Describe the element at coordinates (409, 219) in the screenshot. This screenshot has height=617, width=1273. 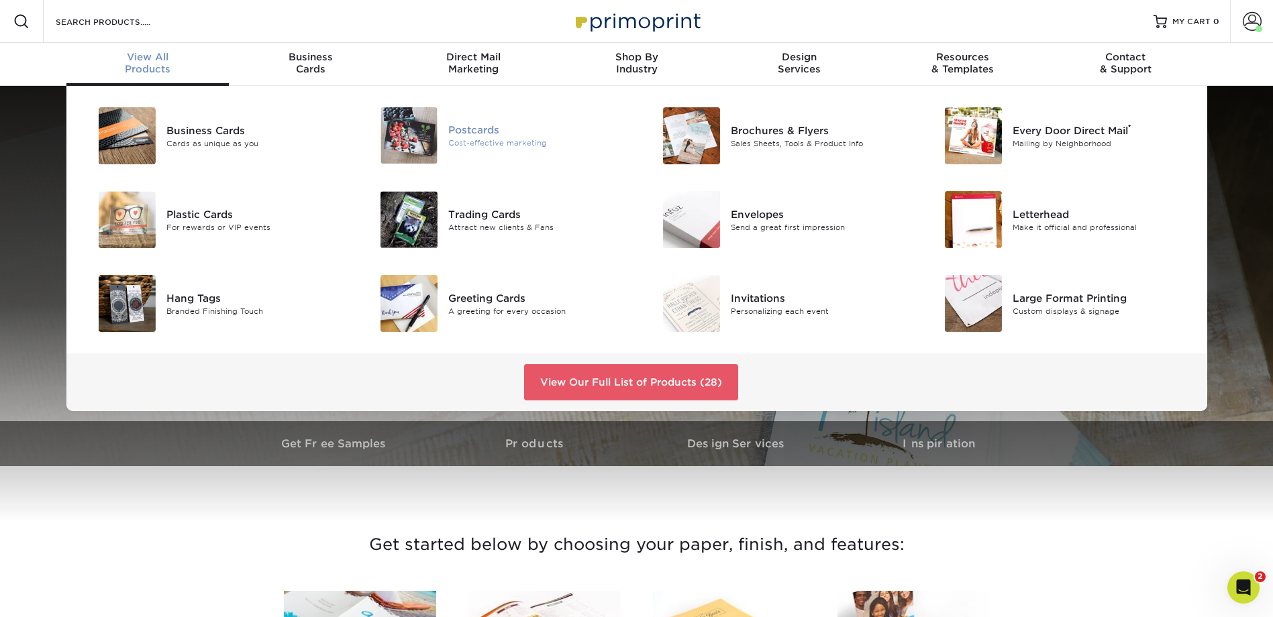
I see `img: Trading Cards` at that location.